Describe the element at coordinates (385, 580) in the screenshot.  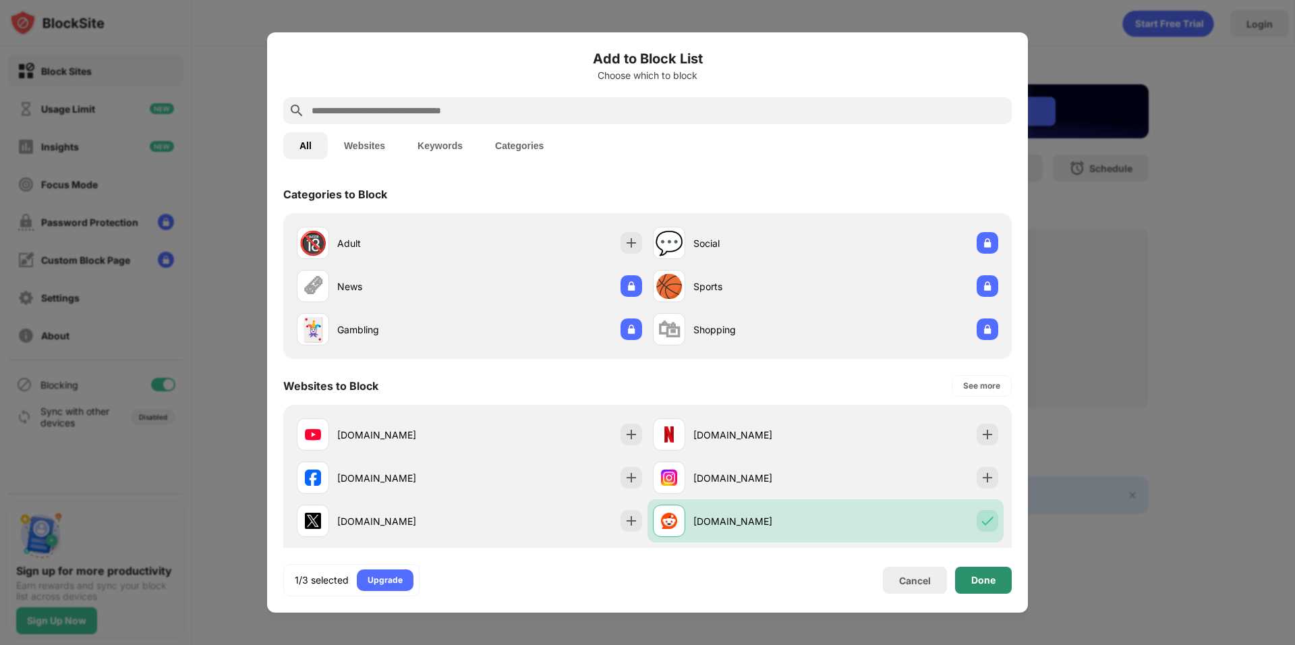
I see `div: Upgrade` at that location.